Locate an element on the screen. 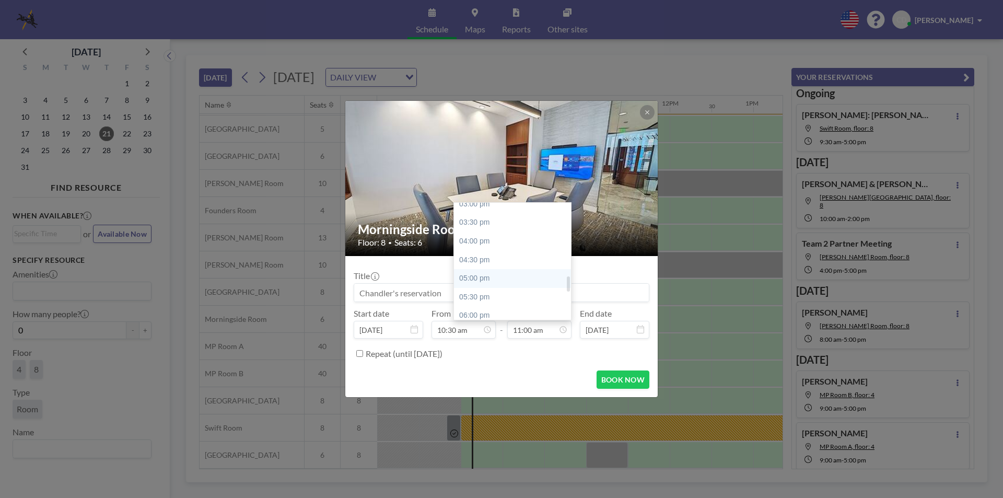 The width and height of the screenshot is (1003, 498). button: BOOK NOW is located at coordinates (623, 379).